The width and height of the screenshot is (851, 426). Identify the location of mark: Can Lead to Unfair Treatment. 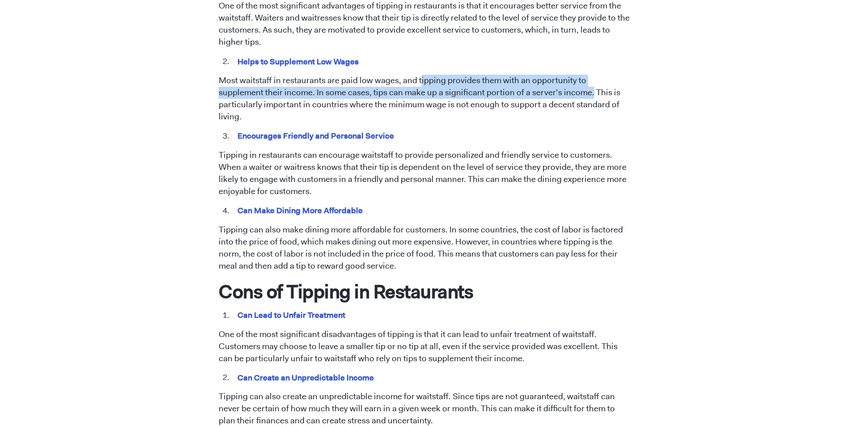
(291, 315).